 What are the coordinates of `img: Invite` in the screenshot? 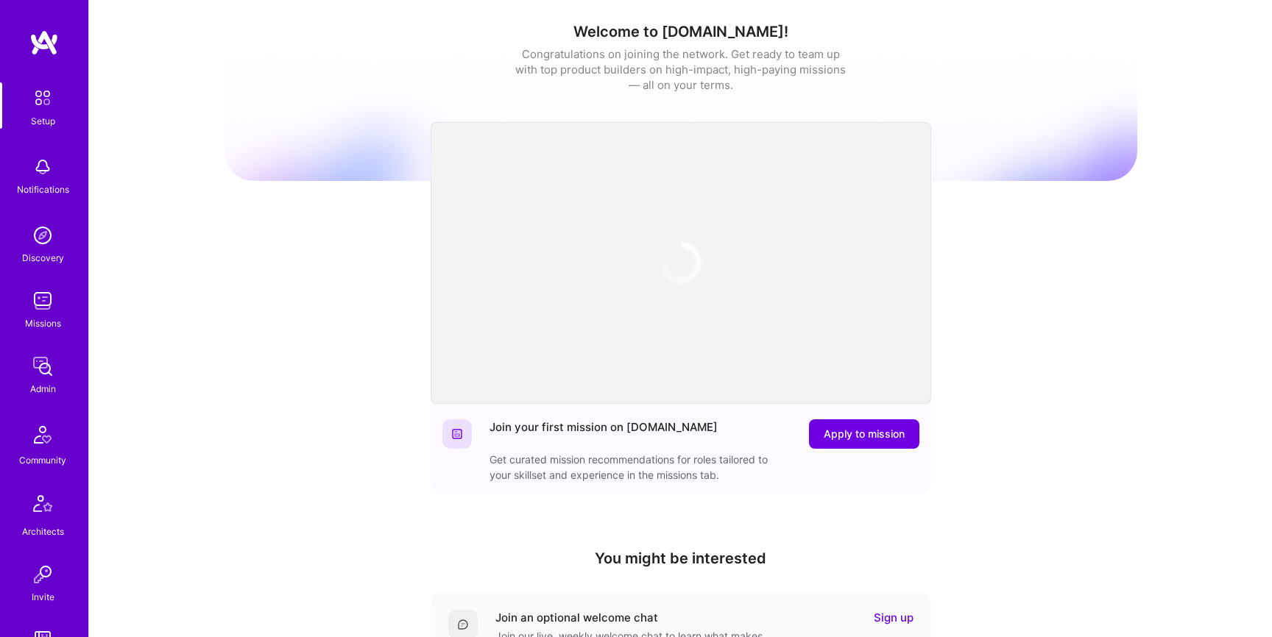 It's located at (43, 575).